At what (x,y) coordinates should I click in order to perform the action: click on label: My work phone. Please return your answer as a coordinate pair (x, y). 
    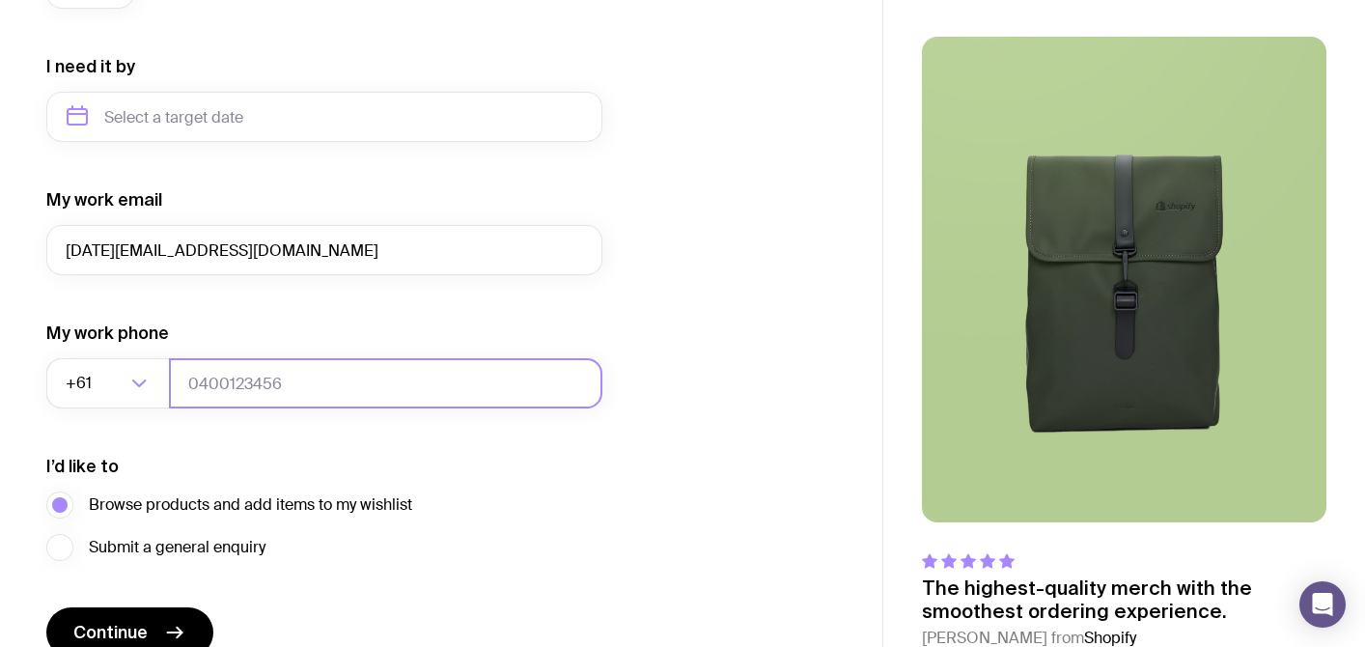
    Looking at the image, I should click on (107, 333).